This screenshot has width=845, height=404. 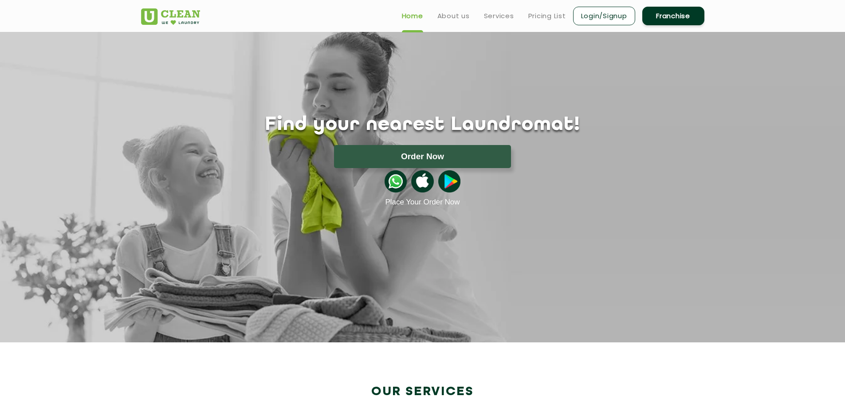 What do you see at coordinates (413, 16) in the screenshot?
I see `a: Home` at bounding box center [413, 16].